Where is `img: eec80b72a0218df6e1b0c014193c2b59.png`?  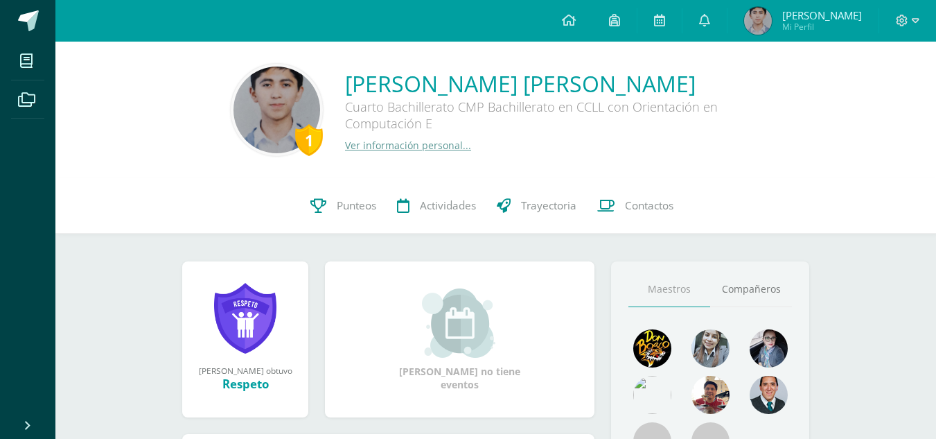 img: eec80b72a0218df6e1b0c014193c2b59.png is located at coordinates (769, 394).